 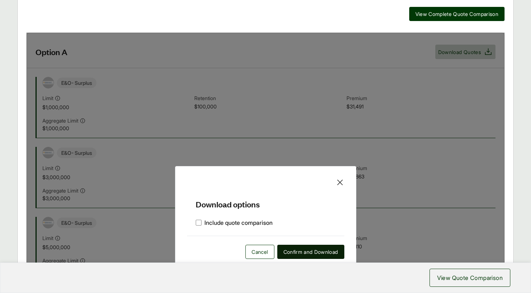 I want to click on button: View Complete Quote Comparison, so click(x=457, y=14).